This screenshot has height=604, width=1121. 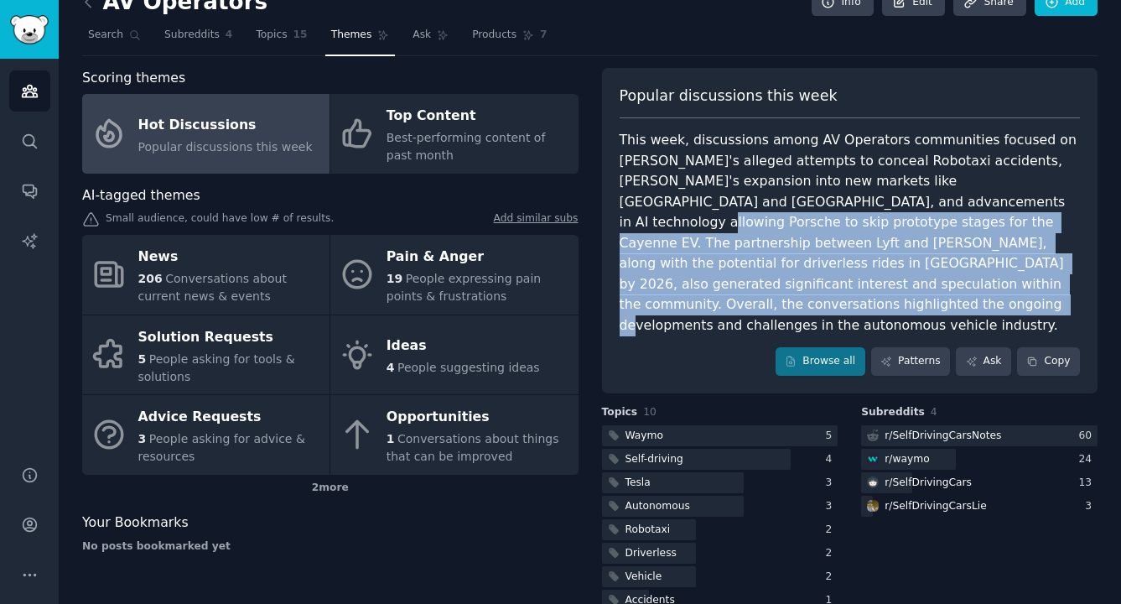 I want to click on span: Conversations about things that can be improved, so click(x=473, y=447).